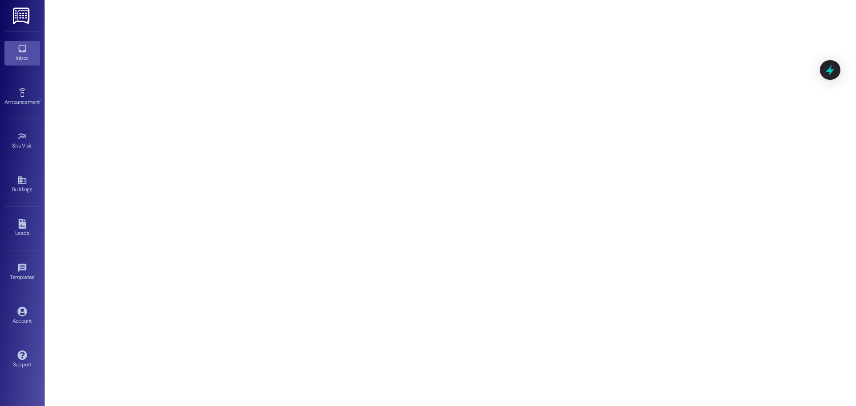 This screenshot has width=856, height=406. Describe the element at coordinates (22, 141) in the screenshot. I see `a: Site Visit •` at that location.